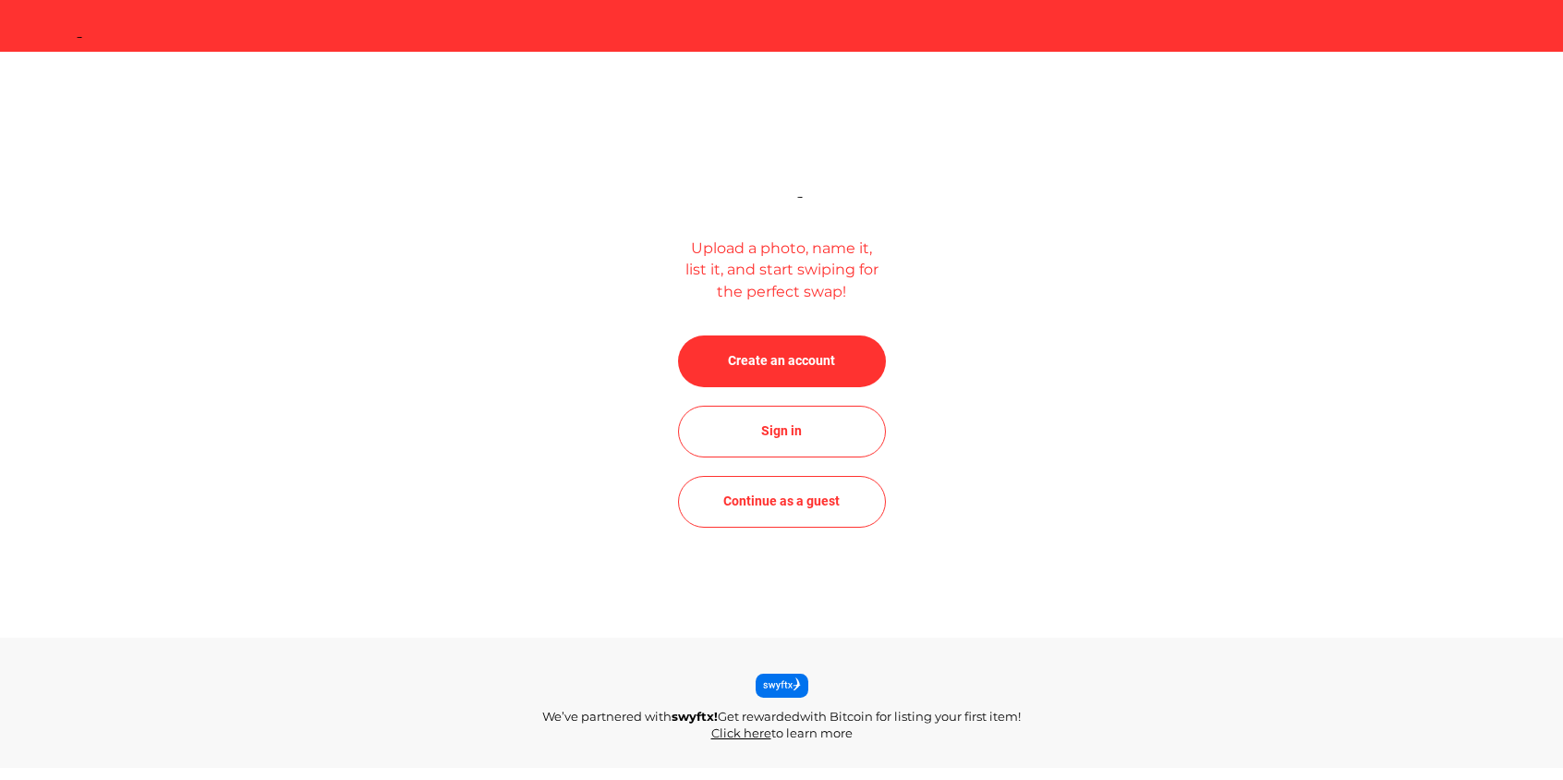 This screenshot has height=780, width=1563. Describe the element at coordinates (781, 430) in the screenshot. I see `span: Sign in` at that location.